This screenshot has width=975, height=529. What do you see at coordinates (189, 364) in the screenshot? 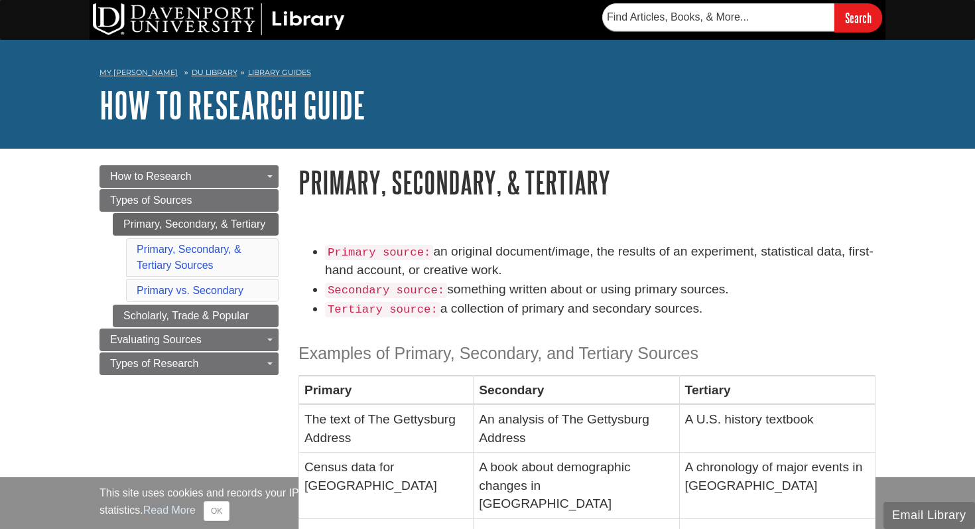
I see `a: Types of Research` at bounding box center [189, 364].